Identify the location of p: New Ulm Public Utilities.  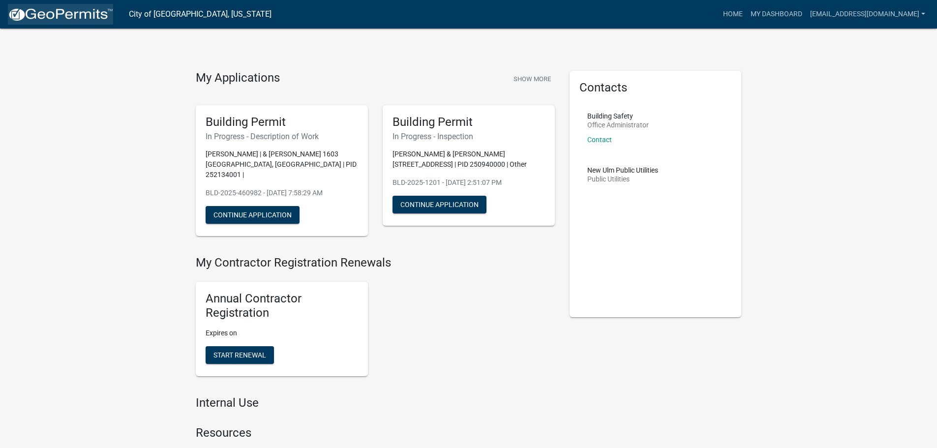
(623, 170).